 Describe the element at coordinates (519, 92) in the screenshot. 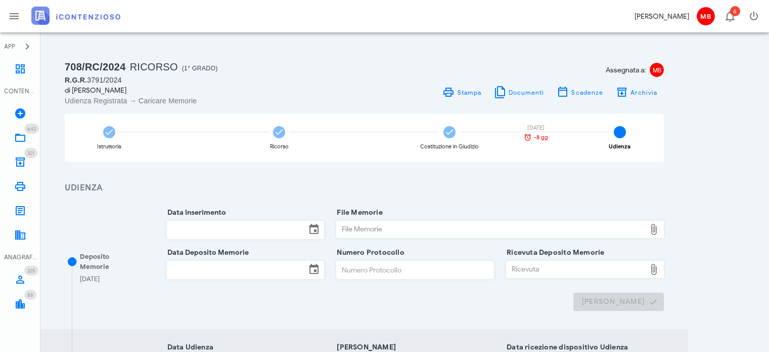

I see `button: Documenti` at that location.